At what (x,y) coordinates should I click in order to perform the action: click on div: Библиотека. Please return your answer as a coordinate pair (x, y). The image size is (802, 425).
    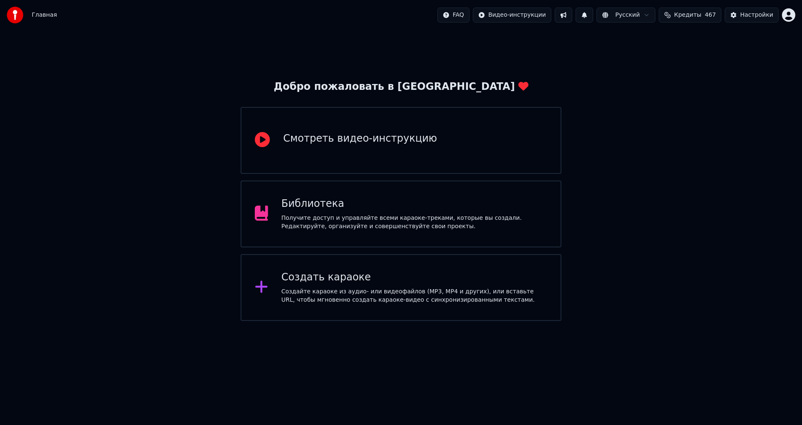
    Looking at the image, I should click on (415, 204).